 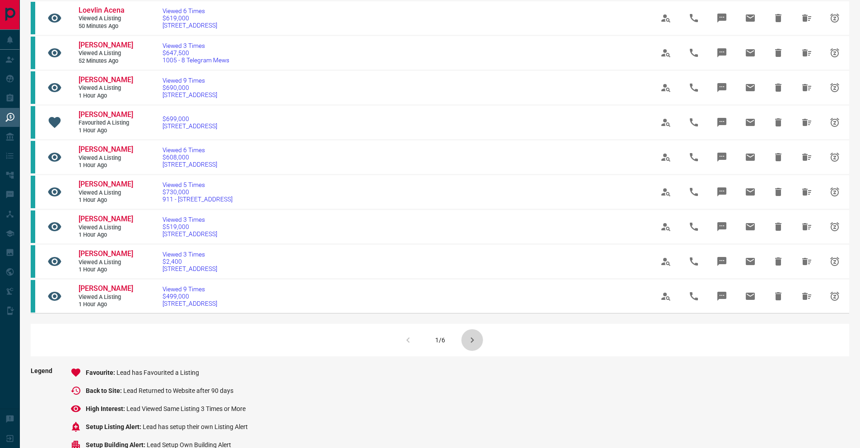 What do you see at coordinates (807, 53) in the screenshot?
I see `span: Hide All from Natalie Hohenstein` at bounding box center [807, 53].